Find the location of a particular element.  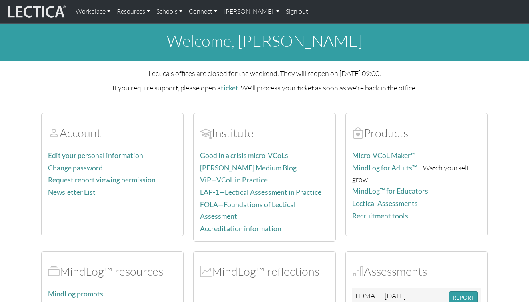

a: Micro-VCoL Maker™ is located at coordinates (383, 155).